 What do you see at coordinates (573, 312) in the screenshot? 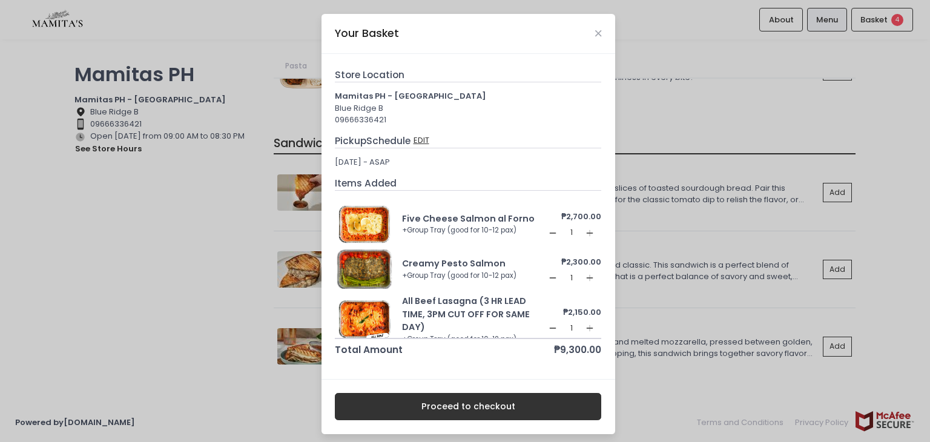
I see `div: ₱2,150.00` at bounding box center [573, 312].